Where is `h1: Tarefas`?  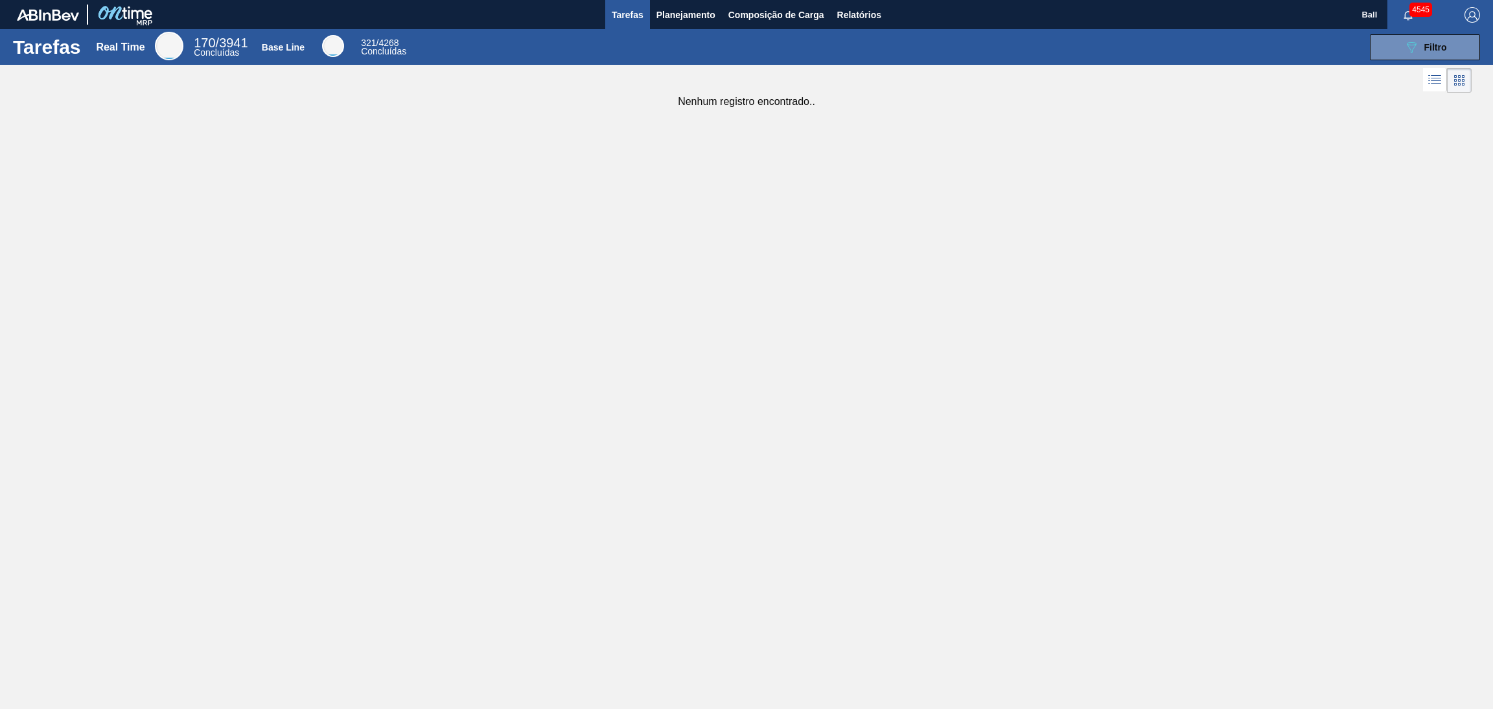
h1: Tarefas is located at coordinates (47, 47).